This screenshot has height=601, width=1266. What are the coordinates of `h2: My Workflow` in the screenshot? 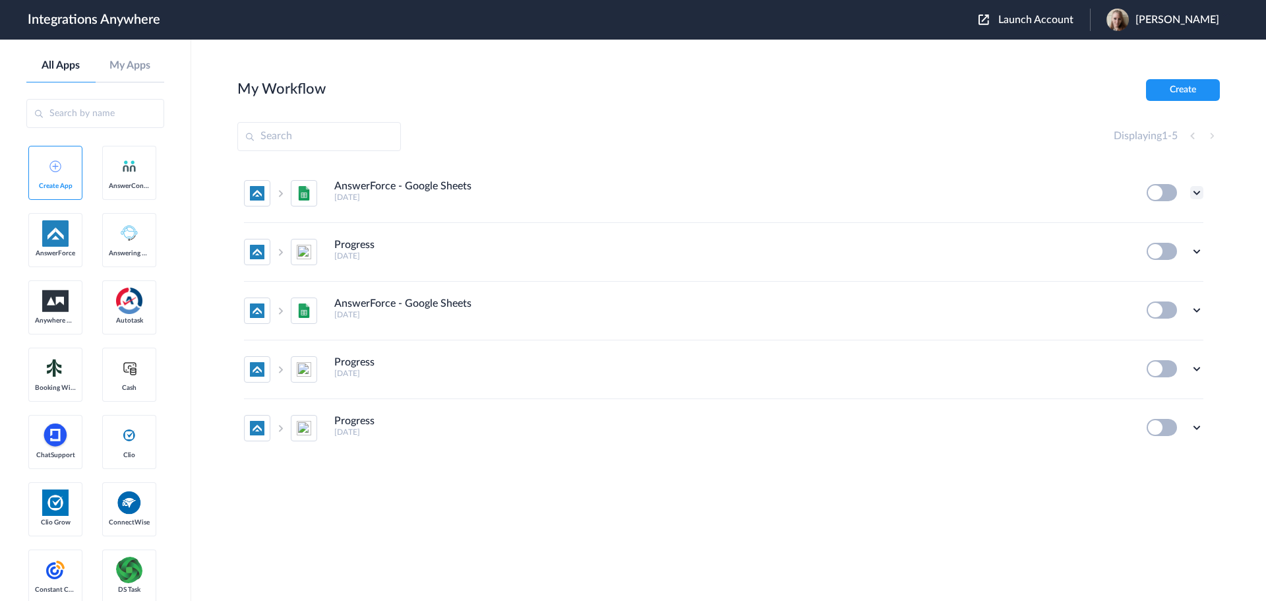 It's located at (282, 89).